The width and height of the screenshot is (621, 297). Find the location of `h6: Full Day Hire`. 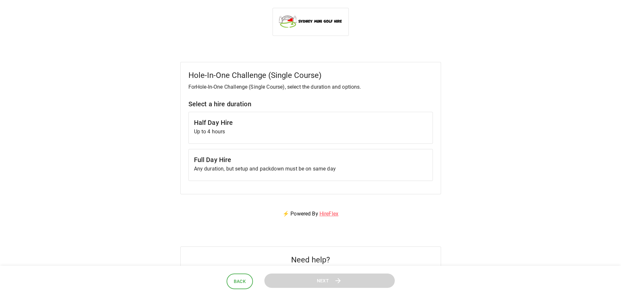

h6: Full Day Hire is located at coordinates (311, 160).